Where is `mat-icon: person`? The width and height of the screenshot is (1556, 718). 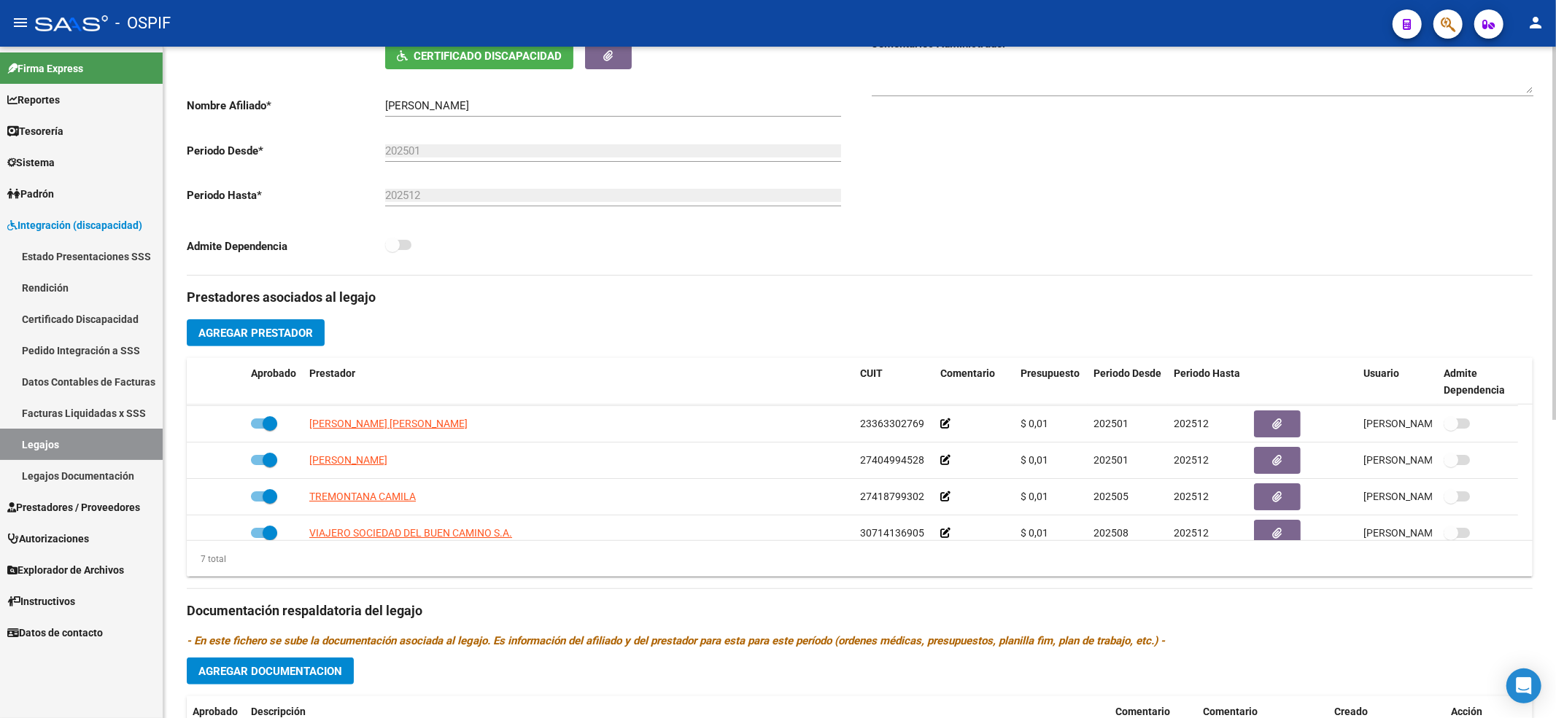
mat-icon: person is located at coordinates (1535, 23).